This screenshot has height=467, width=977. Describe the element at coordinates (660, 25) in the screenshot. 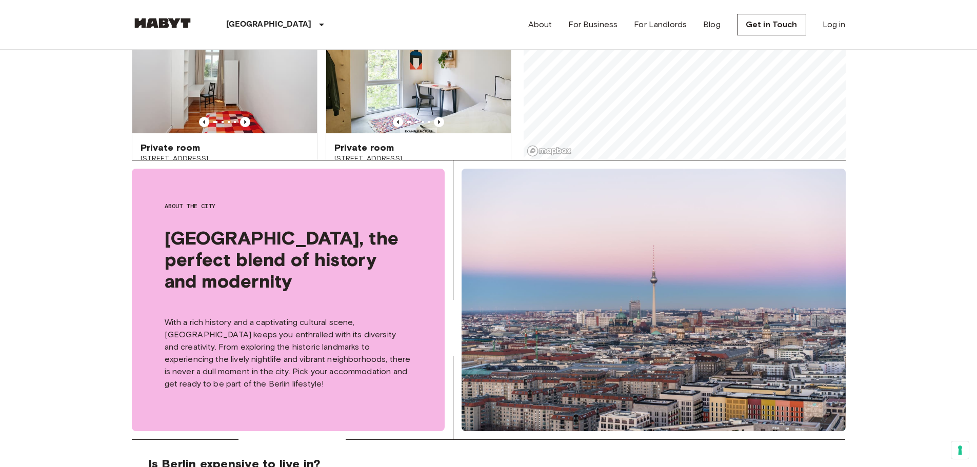

I see `a: For Landlords` at that location.